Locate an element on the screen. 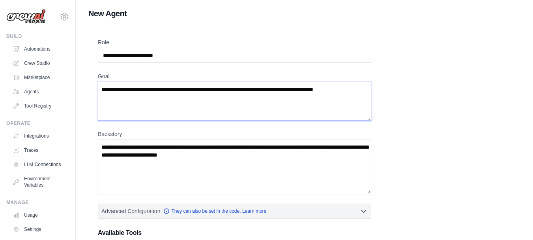  a: Marketplace is located at coordinates (39, 77).